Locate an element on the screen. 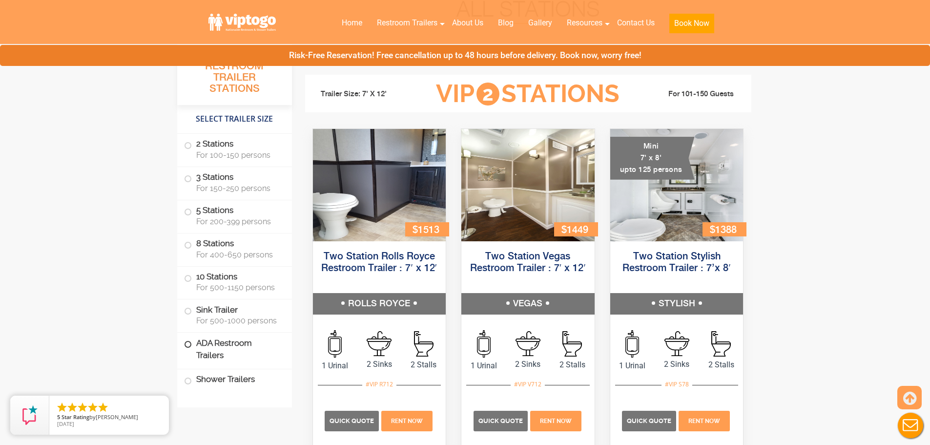  h5: ROLLS ROYCE is located at coordinates (379, 304).